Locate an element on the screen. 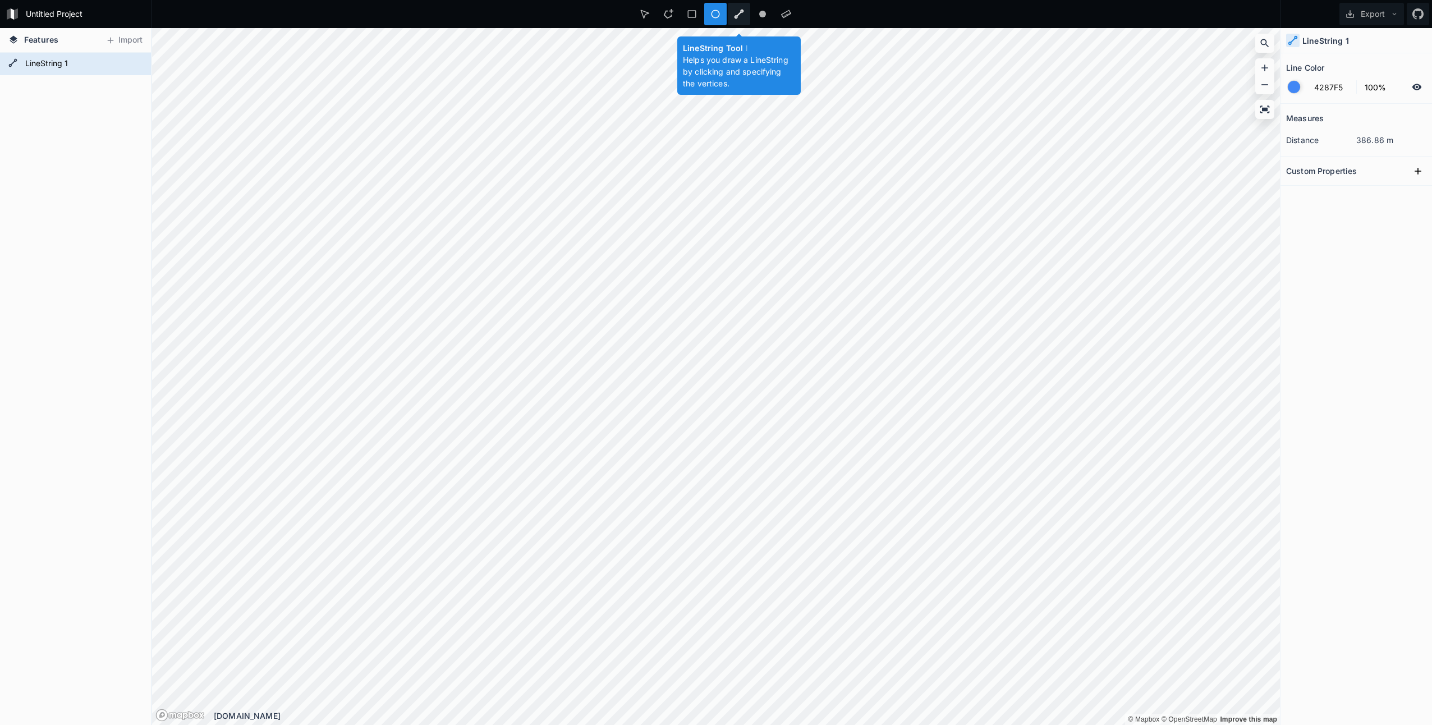 This screenshot has height=725, width=1432. h2: Measures is located at coordinates (1305, 118).